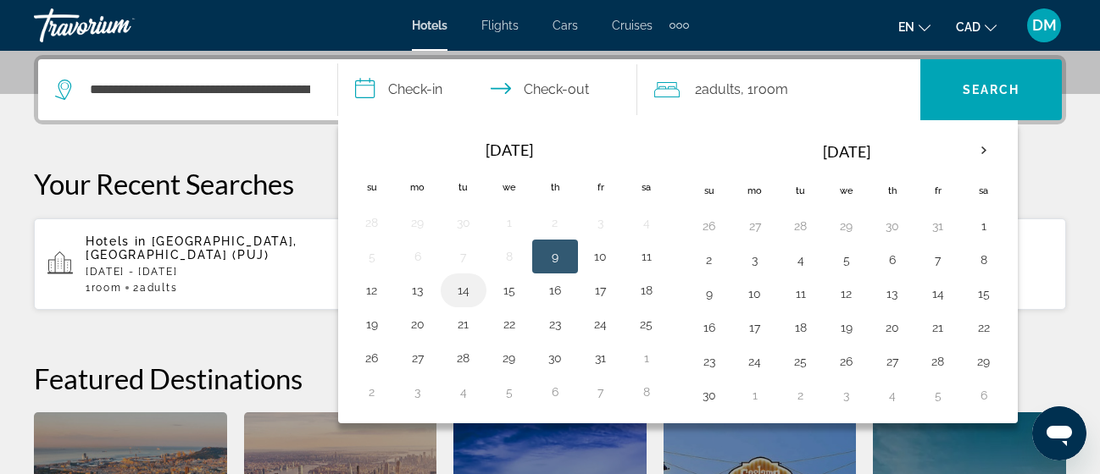 This screenshot has height=474, width=1100. Describe the element at coordinates (488, 90) in the screenshot. I see `button: Select check in and out date` at that location.